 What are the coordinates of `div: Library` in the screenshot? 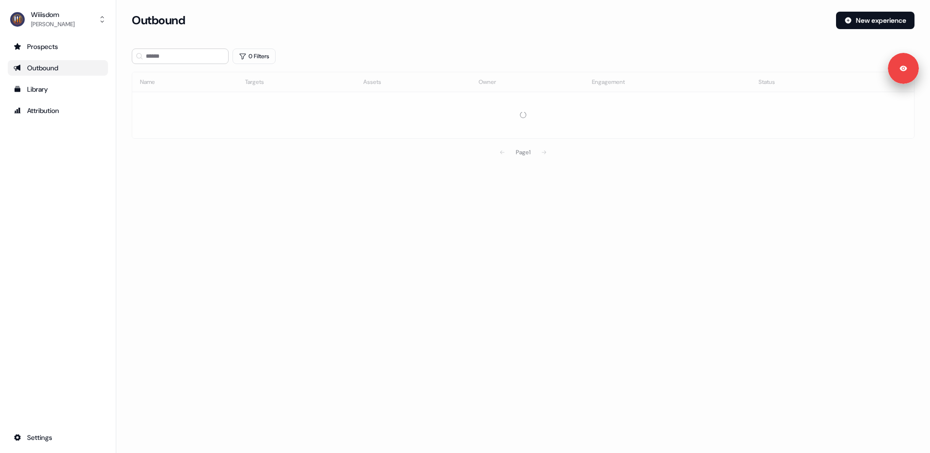 It's located at (58, 89).